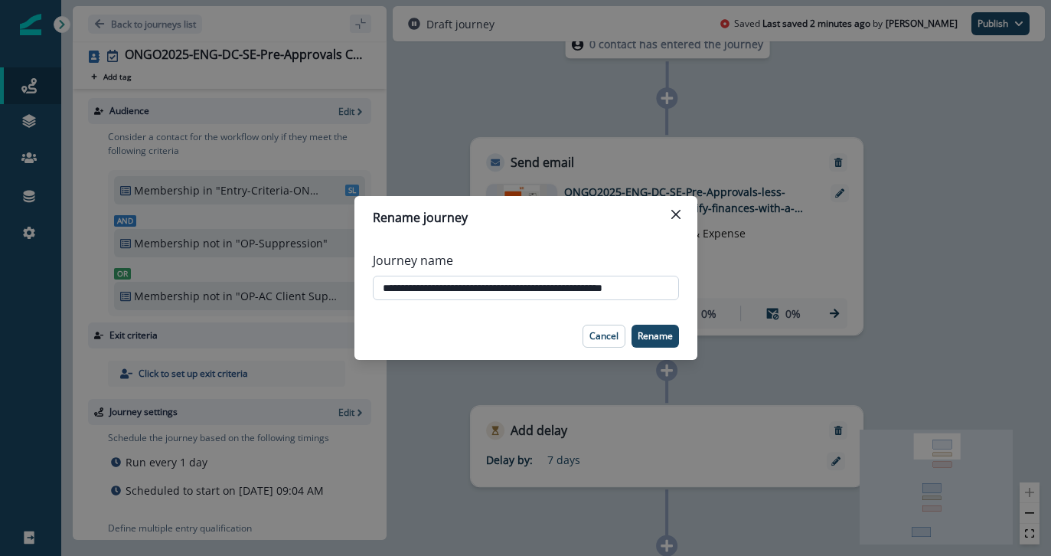 The width and height of the screenshot is (1051, 556). Describe the element at coordinates (420, 217) in the screenshot. I see `p: Rename journey` at that location.